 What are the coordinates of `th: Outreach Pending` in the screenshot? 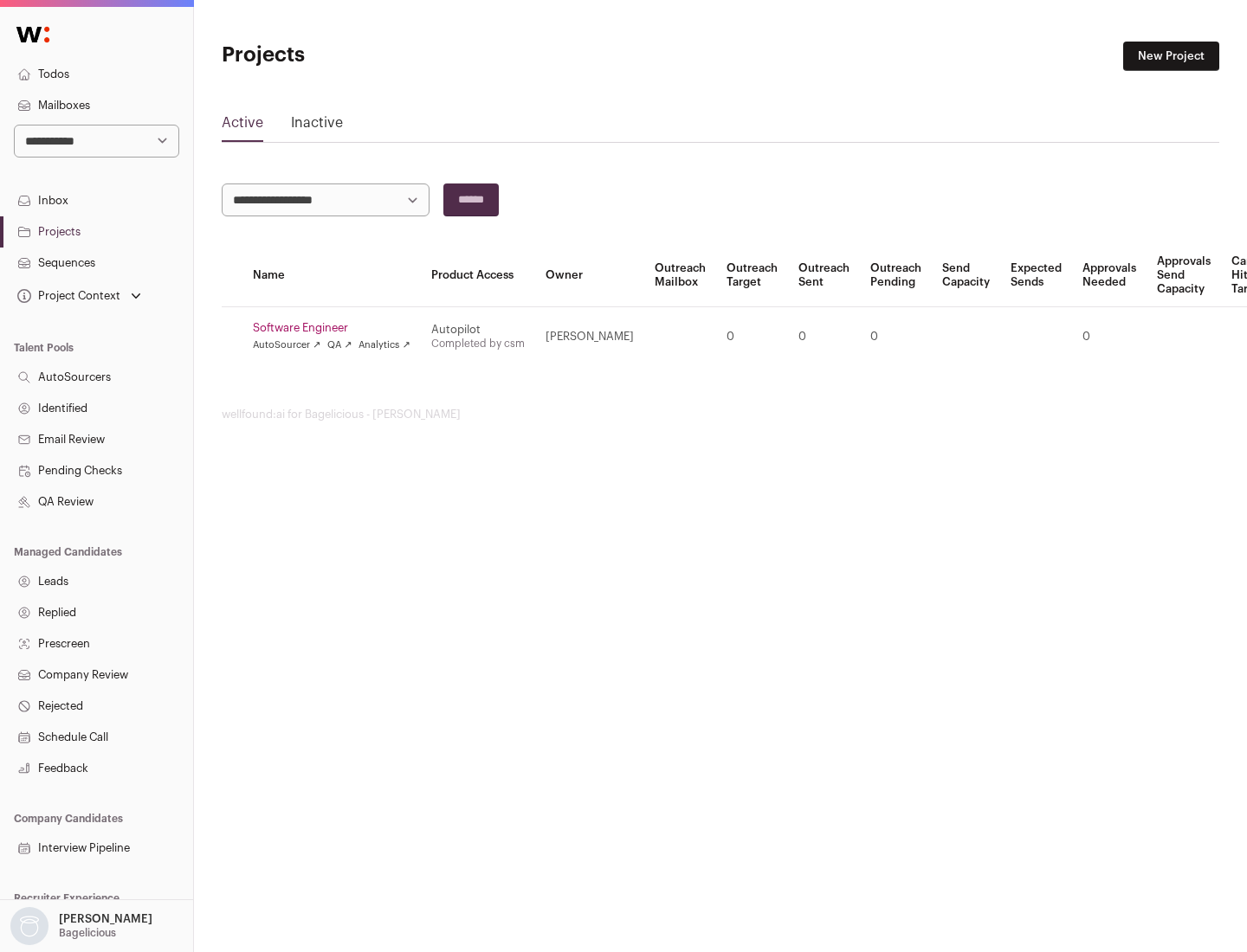 It's located at (896, 276).